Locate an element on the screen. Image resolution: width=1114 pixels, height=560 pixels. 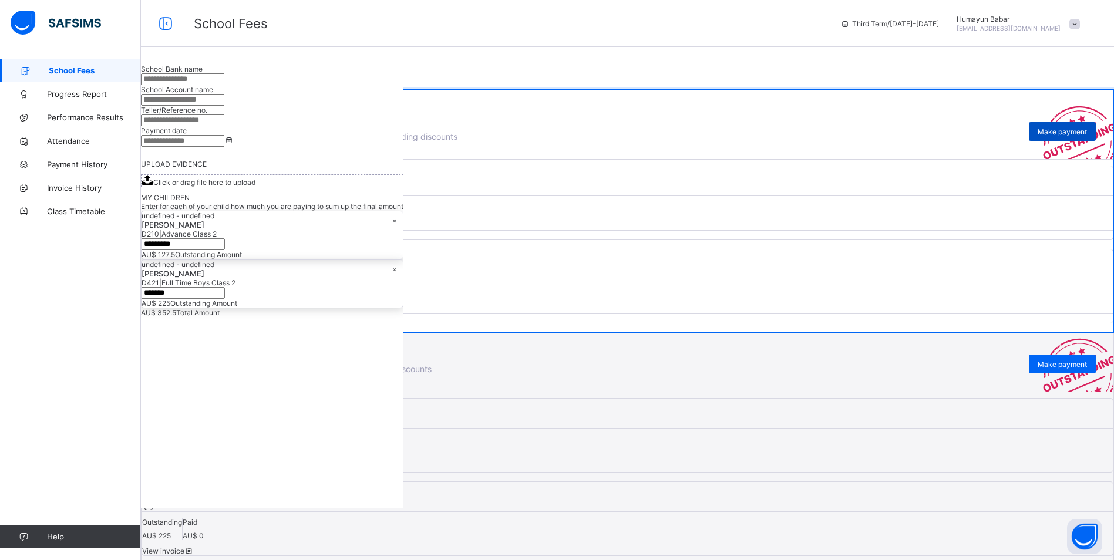
span: Outstanding is located at coordinates (162, 522).